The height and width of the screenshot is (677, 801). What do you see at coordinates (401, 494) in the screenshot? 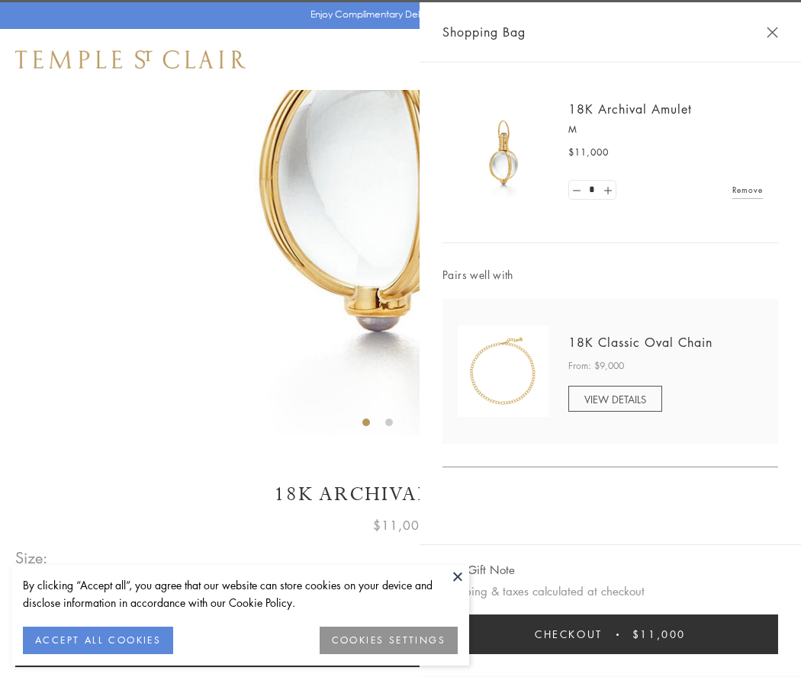
I see `h1: 18K Archival Amulet` at bounding box center [401, 494].